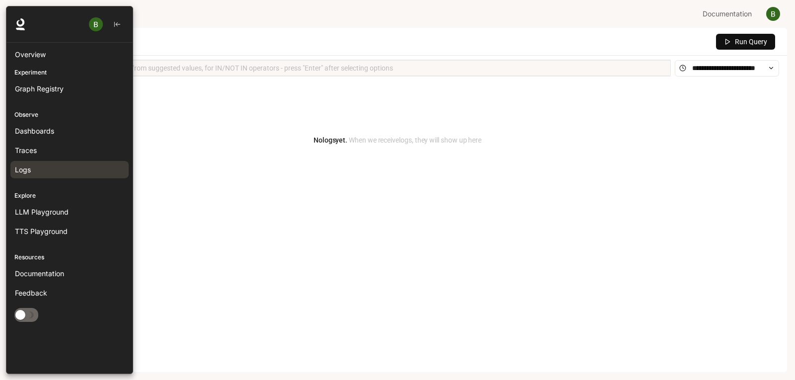 The image size is (795, 380). I want to click on span: Run Query, so click(751, 42).